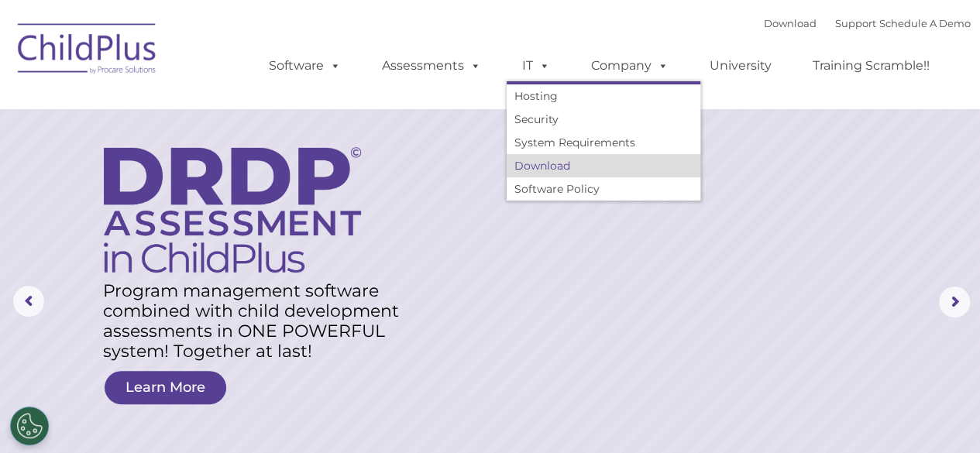 The width and height of the screenshot is (980, 453). What do you see at coordinates (165, 387) in the screenshot?
I see `a: Learn More` at bounding box center [165, 387].